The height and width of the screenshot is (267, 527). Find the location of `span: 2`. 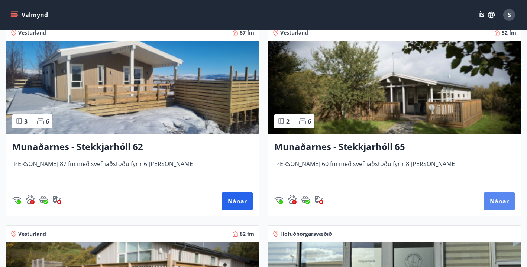

span: 2 is located at coordinates (288, 122).